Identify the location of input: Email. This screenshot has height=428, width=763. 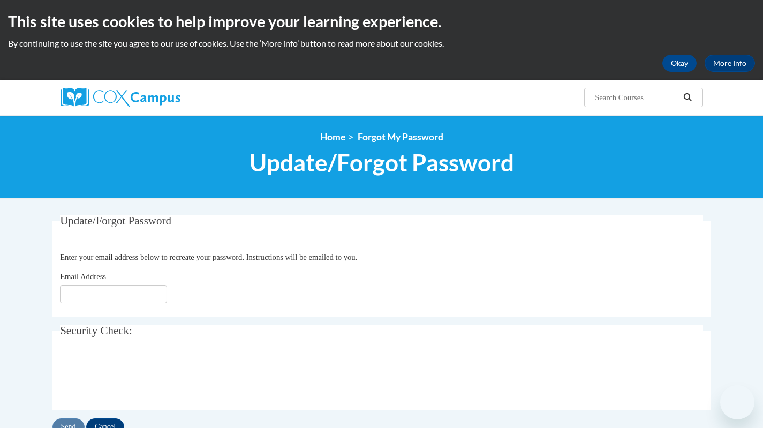
(113, 294).